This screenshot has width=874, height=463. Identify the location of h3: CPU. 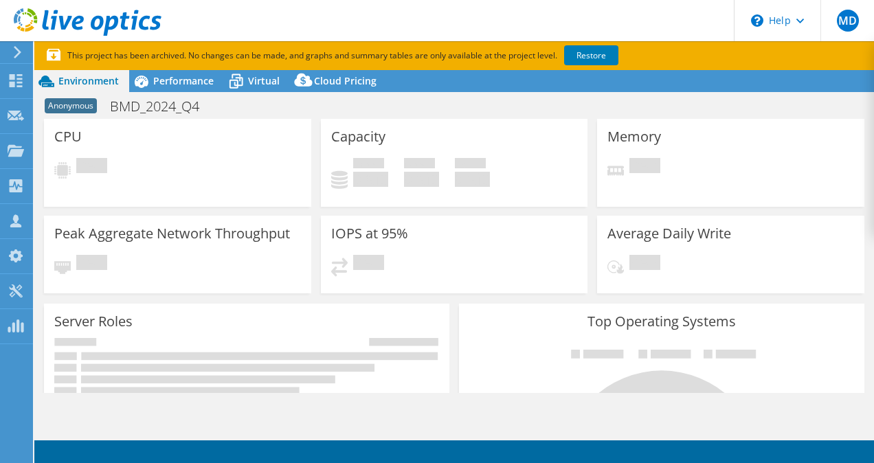
(68, 137).